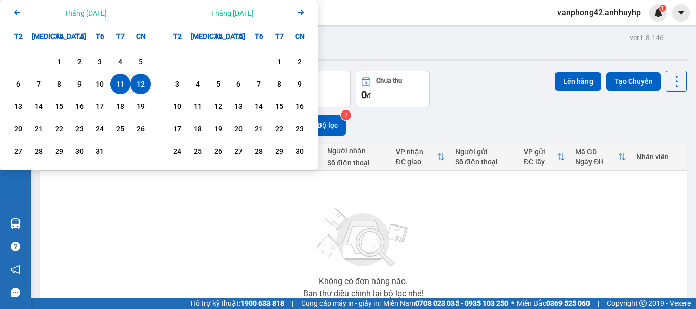 This screenshot has width=696, height=309. Describe the element at coordinates (18, 129) in the screenshot. I see `div: Choose Thứ Hai, tháng 10 20 2025. It's available.` at that location.